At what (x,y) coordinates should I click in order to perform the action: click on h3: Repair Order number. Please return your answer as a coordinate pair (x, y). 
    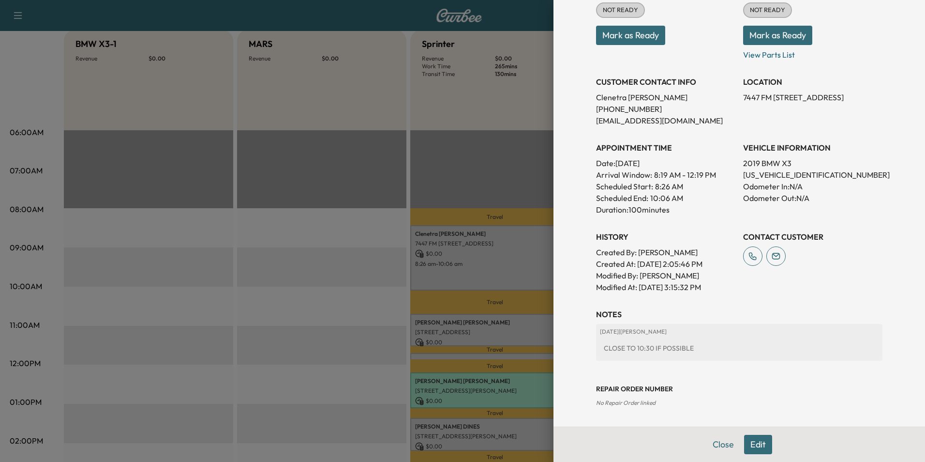
    Looking at the image, I should click on (739, 389).